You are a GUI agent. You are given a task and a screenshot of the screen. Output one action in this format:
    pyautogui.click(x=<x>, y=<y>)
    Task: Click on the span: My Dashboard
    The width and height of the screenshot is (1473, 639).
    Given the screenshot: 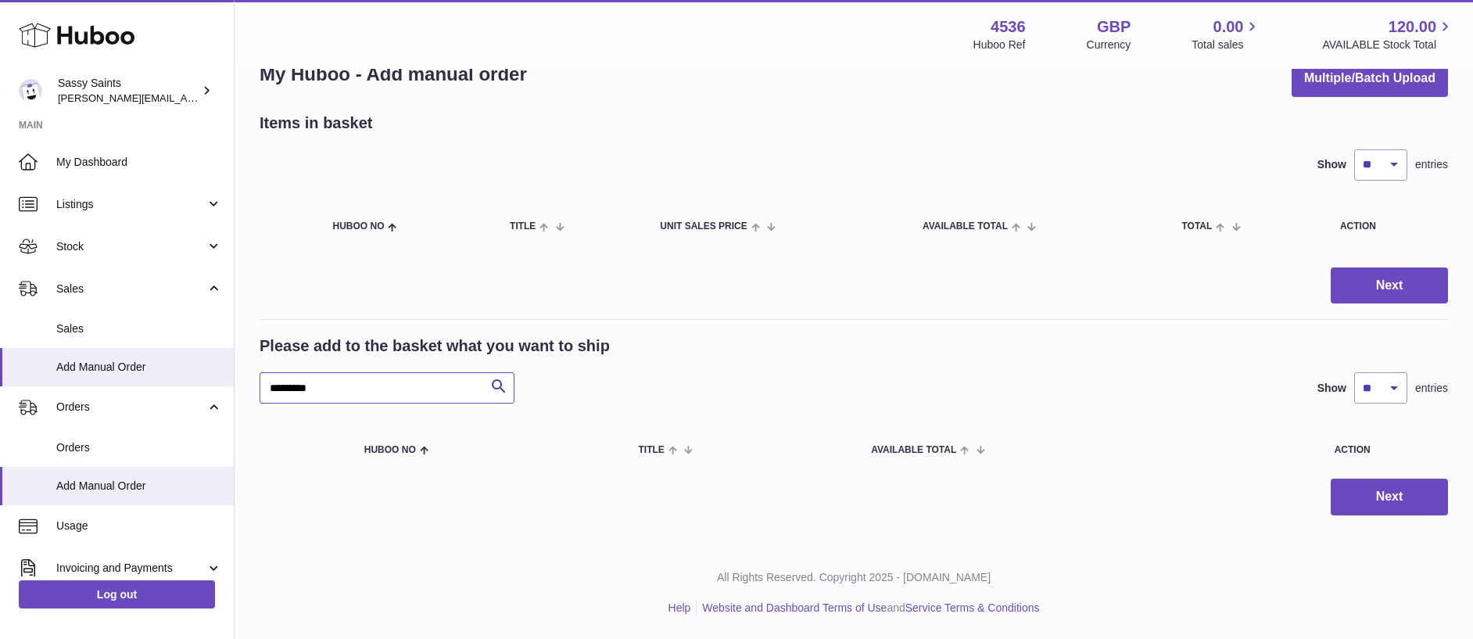 What is the action you would take?
    pyautogui.click(x=139, y=162)
    